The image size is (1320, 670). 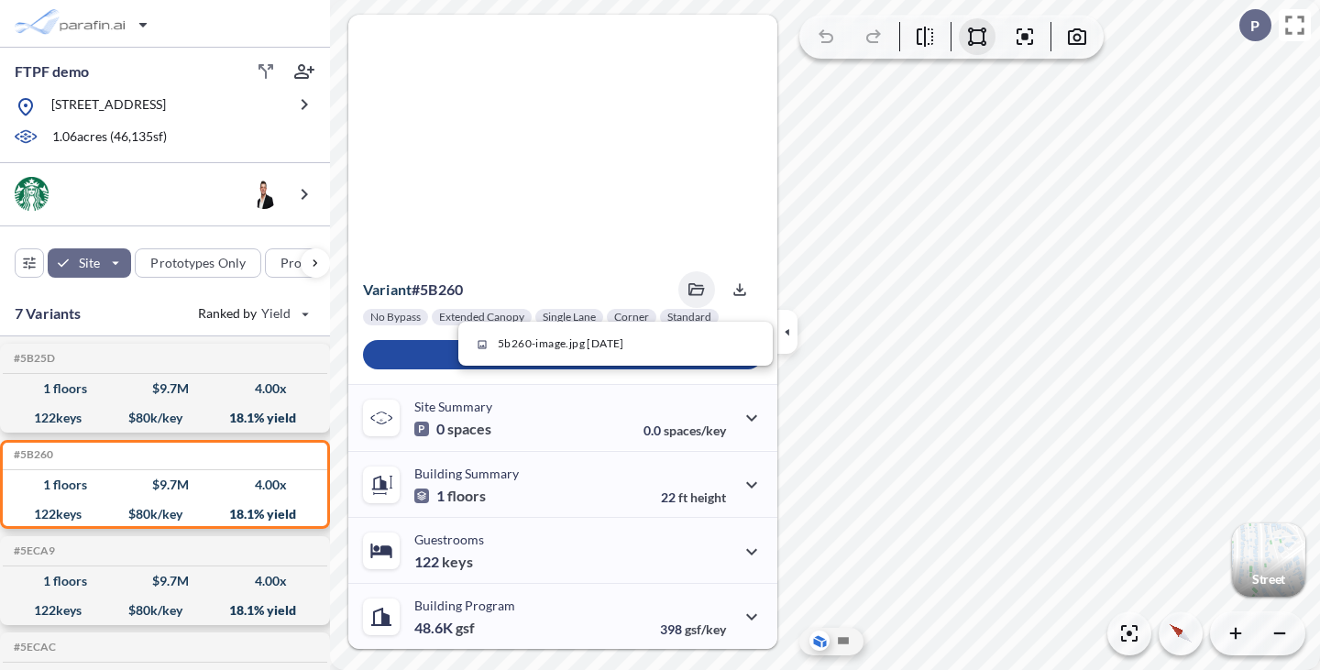 I want to click on button: Prototypes Only, so click(x=198, y=263).